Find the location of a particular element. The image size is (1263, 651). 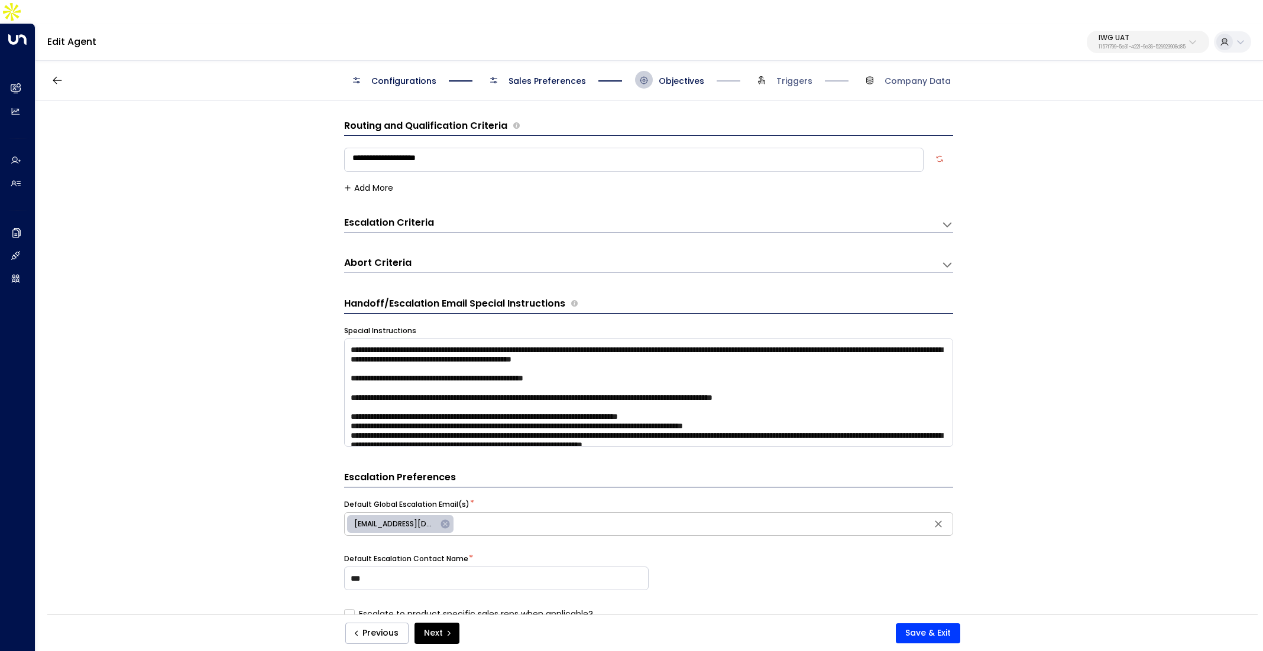

span: Define the criteria the agent uses to determine whether a lead is qualified for further actions l... is located at coordinates (516, 126).